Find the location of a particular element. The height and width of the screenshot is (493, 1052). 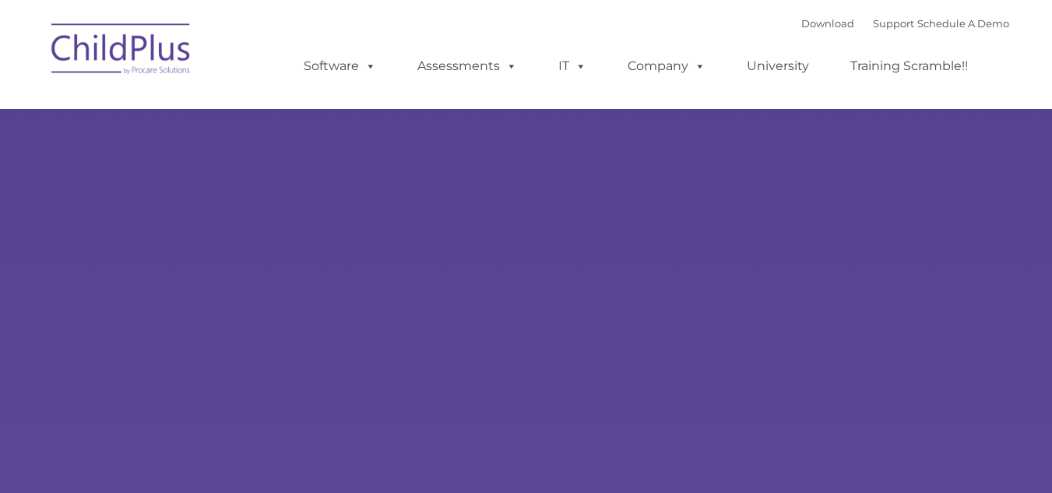

a: Schedule A Demo is located at coordinates (963, 23).